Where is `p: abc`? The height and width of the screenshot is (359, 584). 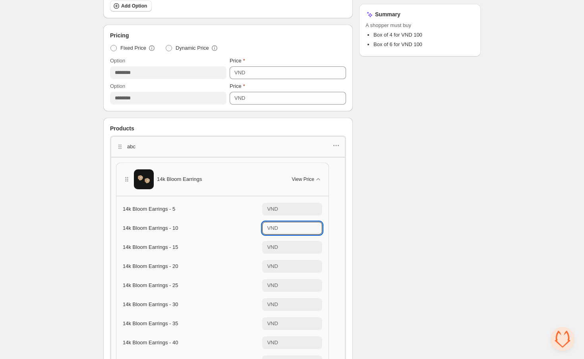
p: abc is located at coordinates (131, 147).